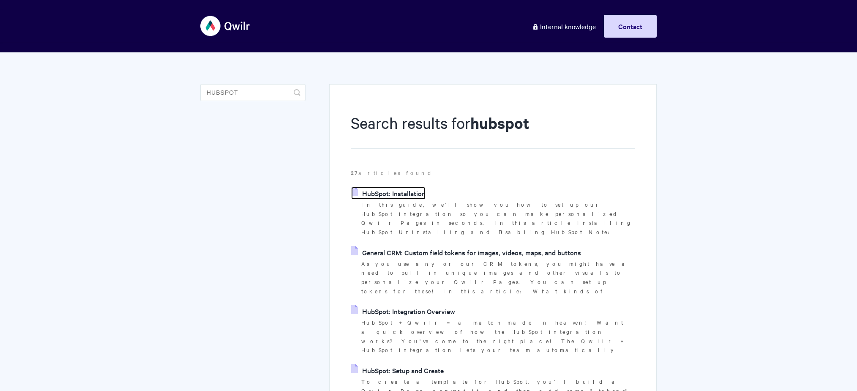 The image size is (857, 391). What do you see at coordinates (564, 26) in the screenshot?
I see `a: Internal knowledge` at bounding box center [564, 26].